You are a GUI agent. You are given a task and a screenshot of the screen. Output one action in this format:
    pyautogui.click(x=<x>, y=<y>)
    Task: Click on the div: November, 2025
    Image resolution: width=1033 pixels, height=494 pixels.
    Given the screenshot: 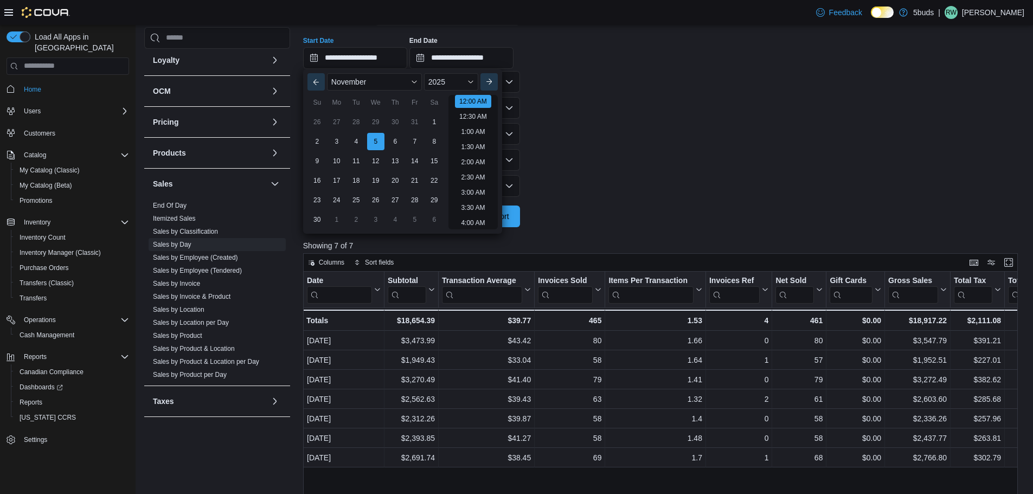 What is the action you would take?
    pyautogui.click(x=376, y=171)
    